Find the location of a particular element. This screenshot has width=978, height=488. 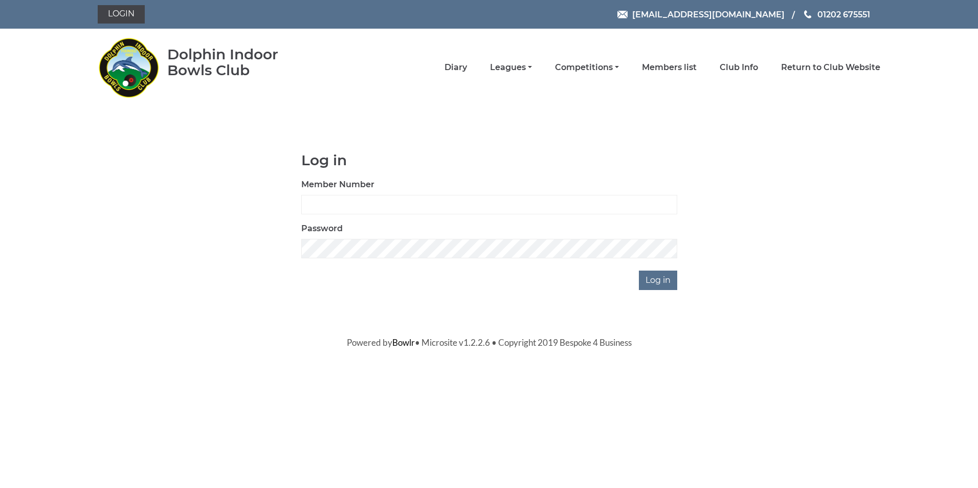

a: Competitions is located at coordinates (587, 68).